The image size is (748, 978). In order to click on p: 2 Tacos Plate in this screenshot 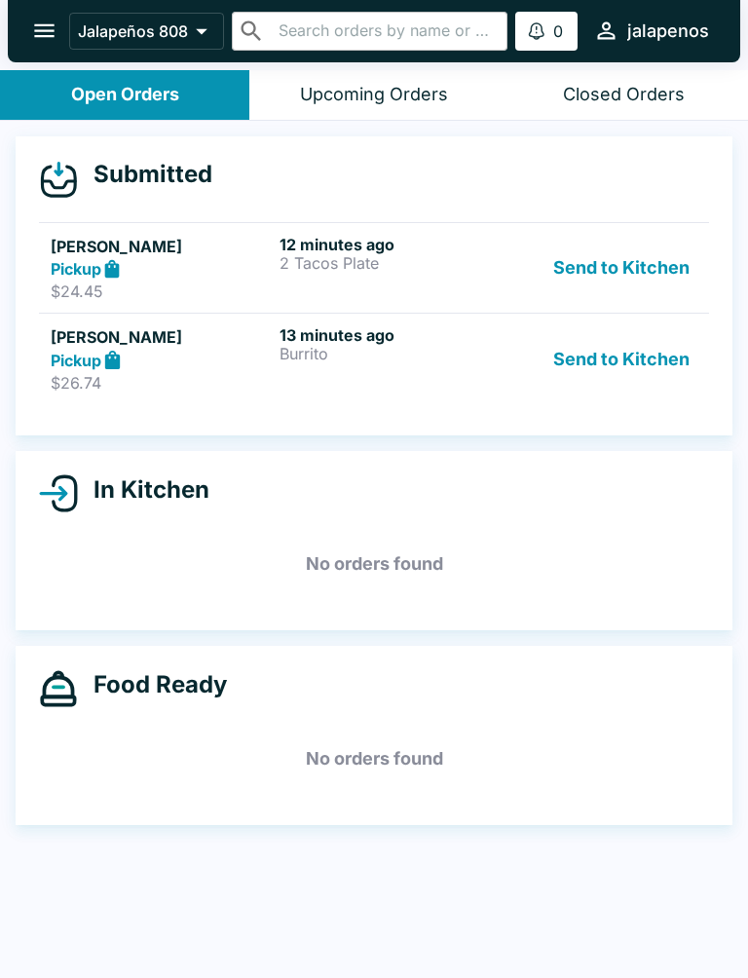, I will do `click(390, 263)`.